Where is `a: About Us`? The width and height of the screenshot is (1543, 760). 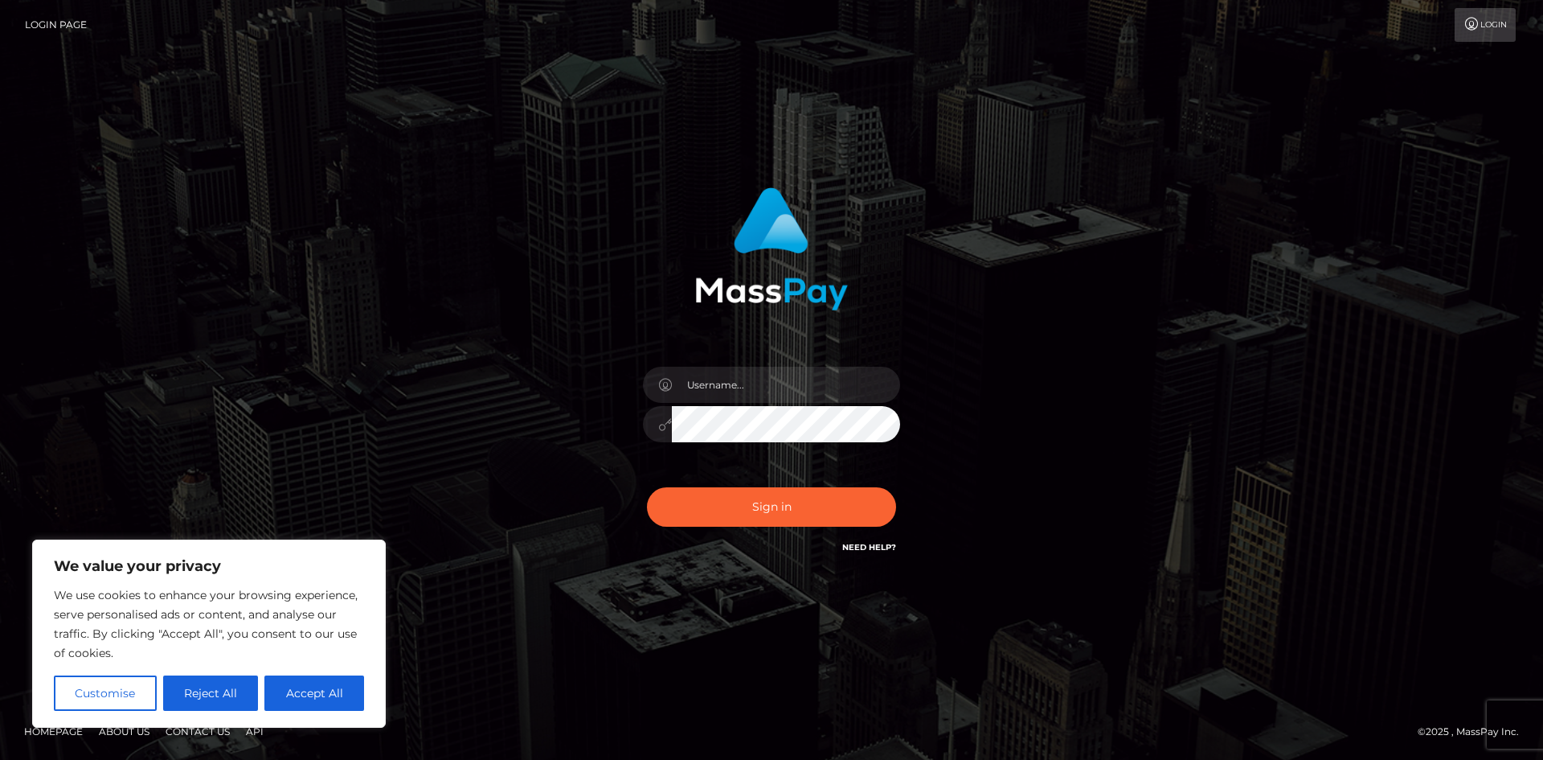
a: About Us is located at coordinates (124, 731).